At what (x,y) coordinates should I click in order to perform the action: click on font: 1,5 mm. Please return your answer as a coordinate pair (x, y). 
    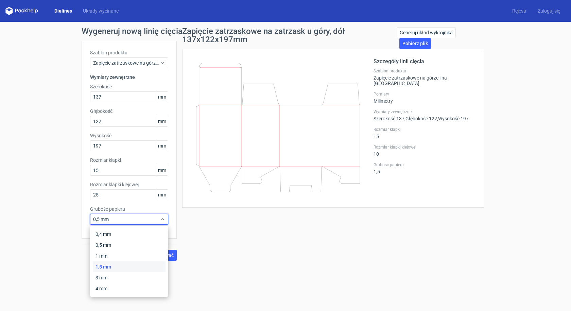
    Looking at the image, I should click on (103, 267).